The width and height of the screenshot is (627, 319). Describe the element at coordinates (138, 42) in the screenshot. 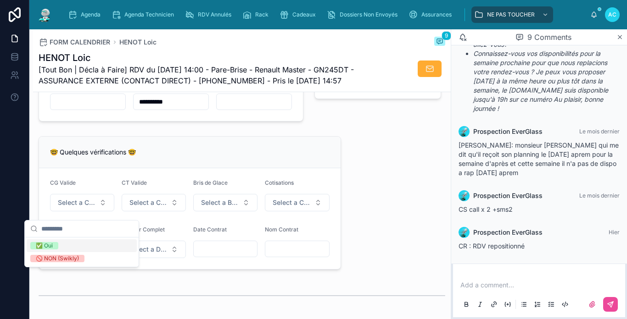

I see `a: HENOT Loic` at that location.